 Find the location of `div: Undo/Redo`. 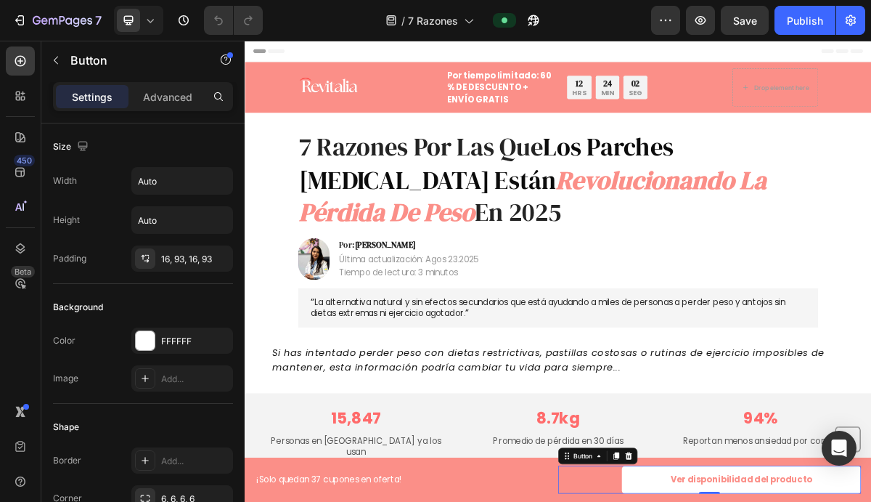

div: Undo/Redo is located at coordinates (233, 20).